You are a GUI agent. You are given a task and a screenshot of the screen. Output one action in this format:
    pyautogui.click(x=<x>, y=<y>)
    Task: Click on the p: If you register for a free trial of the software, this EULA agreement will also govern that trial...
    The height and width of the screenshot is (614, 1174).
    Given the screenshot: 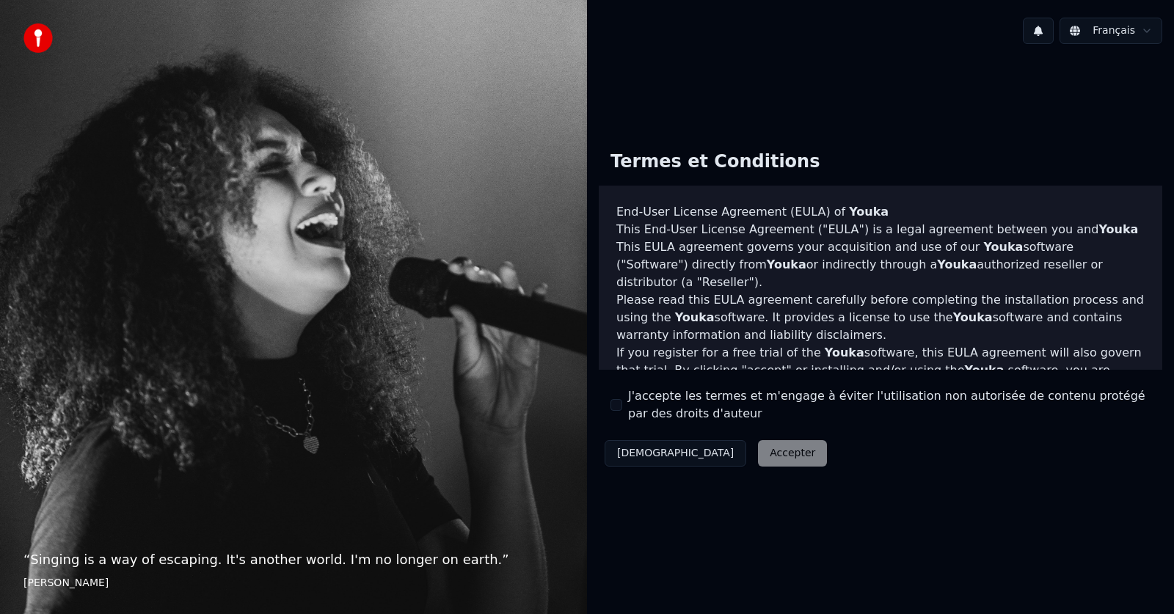 What is the action you would take?
    pyautogui.click(x=880, y=379)
    